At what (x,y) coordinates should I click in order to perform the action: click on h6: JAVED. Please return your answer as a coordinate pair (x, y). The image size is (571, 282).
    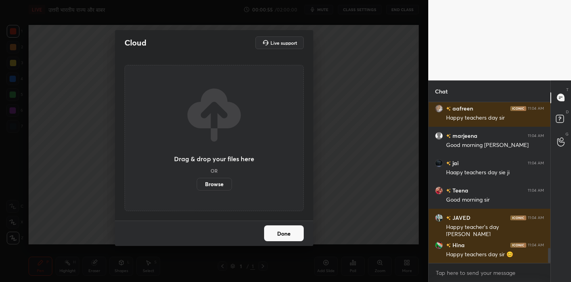
    Looking at the image, I should click on (461, 218).